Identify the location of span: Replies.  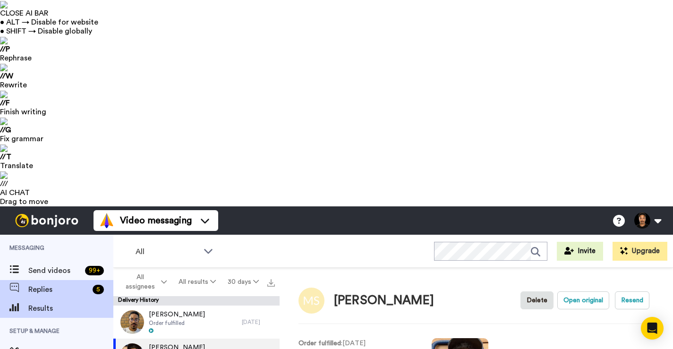
(59, 290).